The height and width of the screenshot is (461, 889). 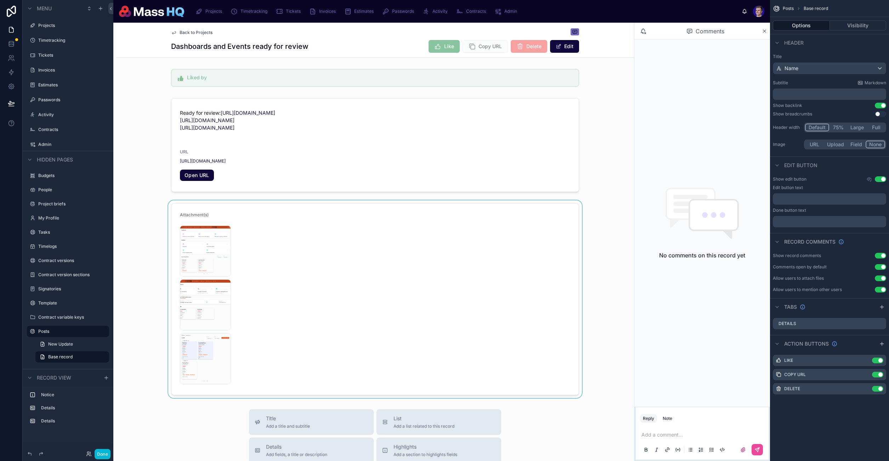 What do you see at coordinates (875, 144) in the screenshot?
I see `button: None` at bounding box center [875, 144].